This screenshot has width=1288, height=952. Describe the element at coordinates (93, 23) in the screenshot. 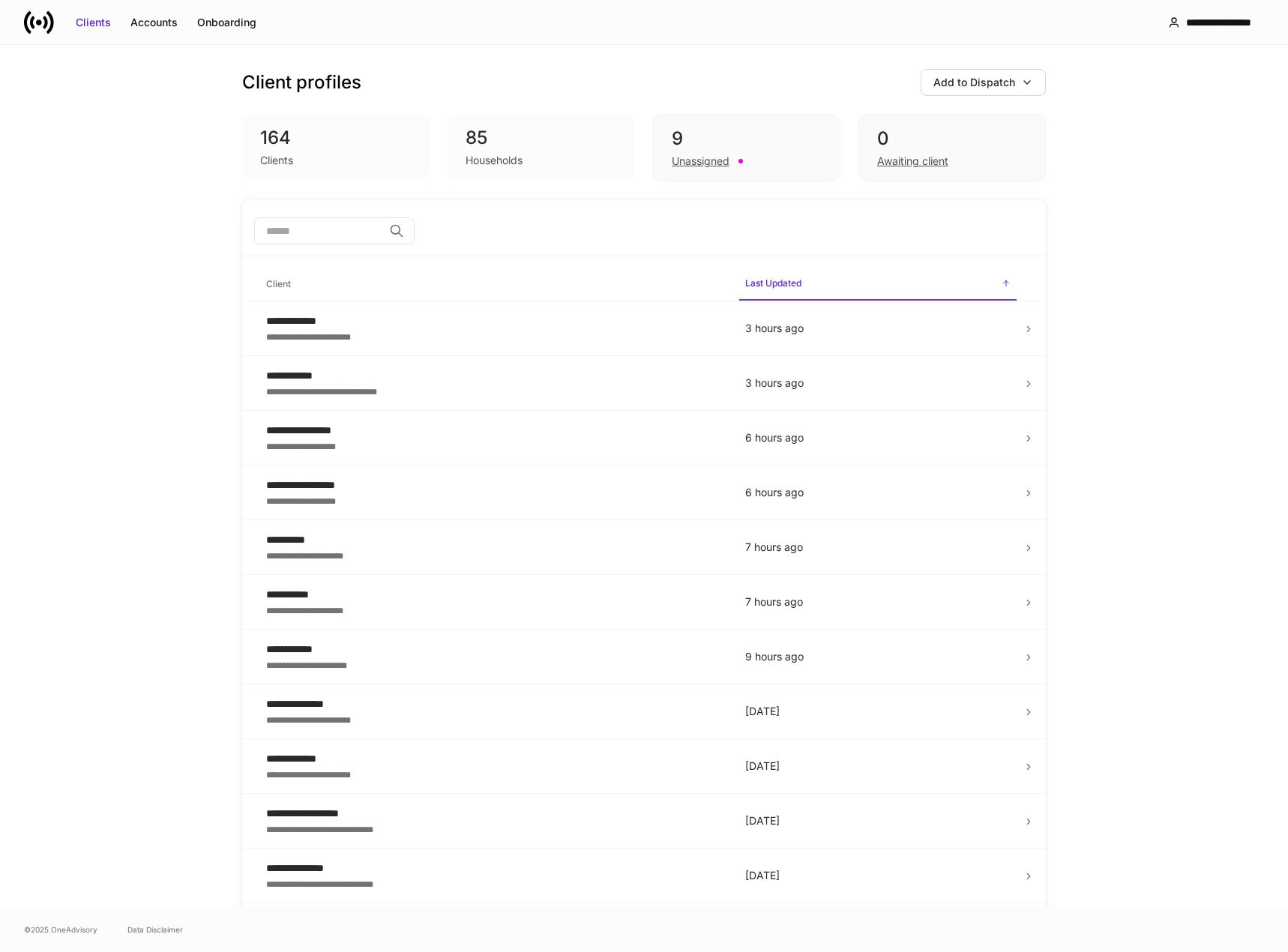

I see `button: Clients` at that location.